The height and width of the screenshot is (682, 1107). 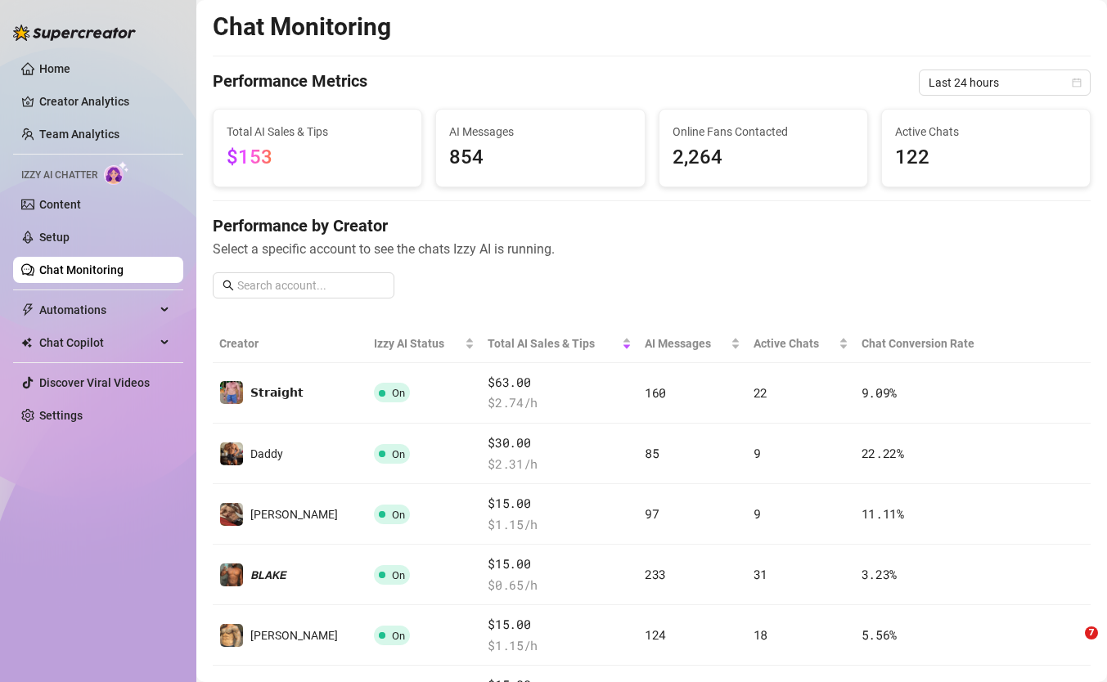 What do you see at coordinates (290, 83) in the screenshot?
I see `h4: Performance Metrics` at bounding box center [290, 83].